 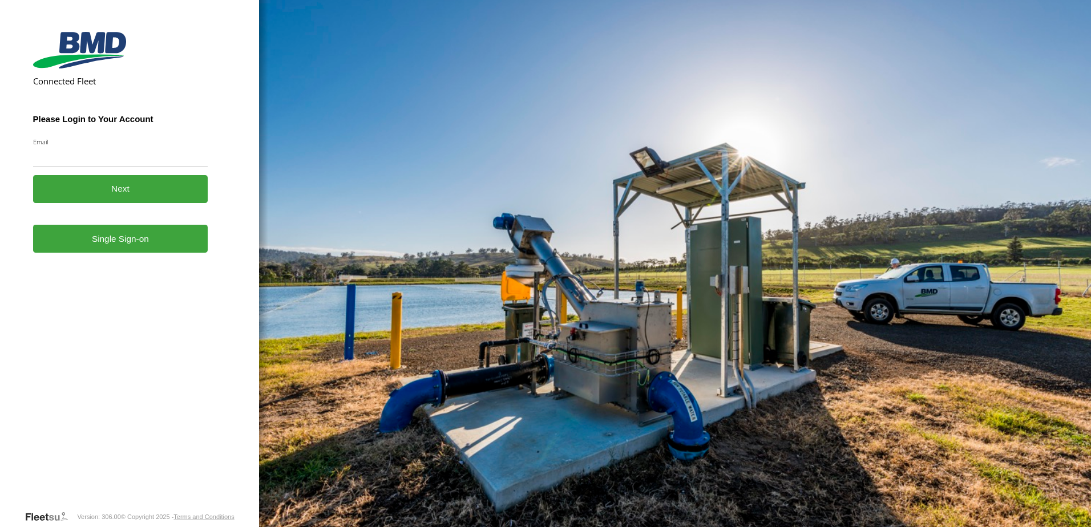 I want to click on label: Email, so click(x=120, y=142).